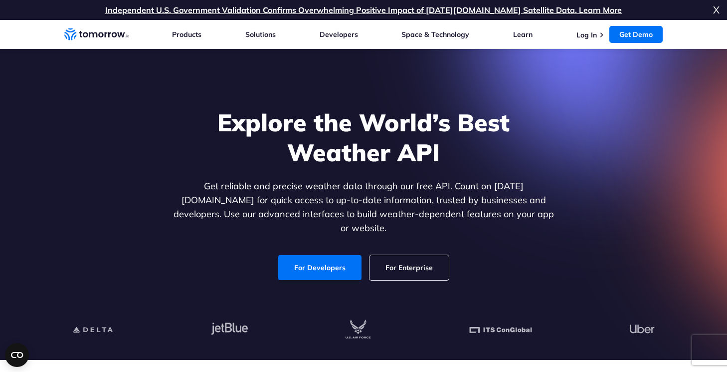 This screenshot has width=727, height=372. Describe the element at coordinates (339, 34) in the screenshot. I see `a: Developers` at that location.